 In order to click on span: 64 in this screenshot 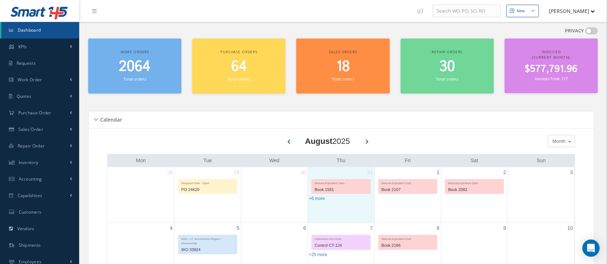, I will do `click(239, 67)`.